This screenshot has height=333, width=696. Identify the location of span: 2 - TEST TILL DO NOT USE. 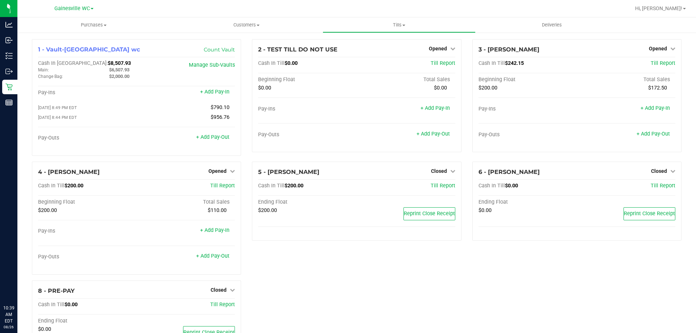
(298, 49).